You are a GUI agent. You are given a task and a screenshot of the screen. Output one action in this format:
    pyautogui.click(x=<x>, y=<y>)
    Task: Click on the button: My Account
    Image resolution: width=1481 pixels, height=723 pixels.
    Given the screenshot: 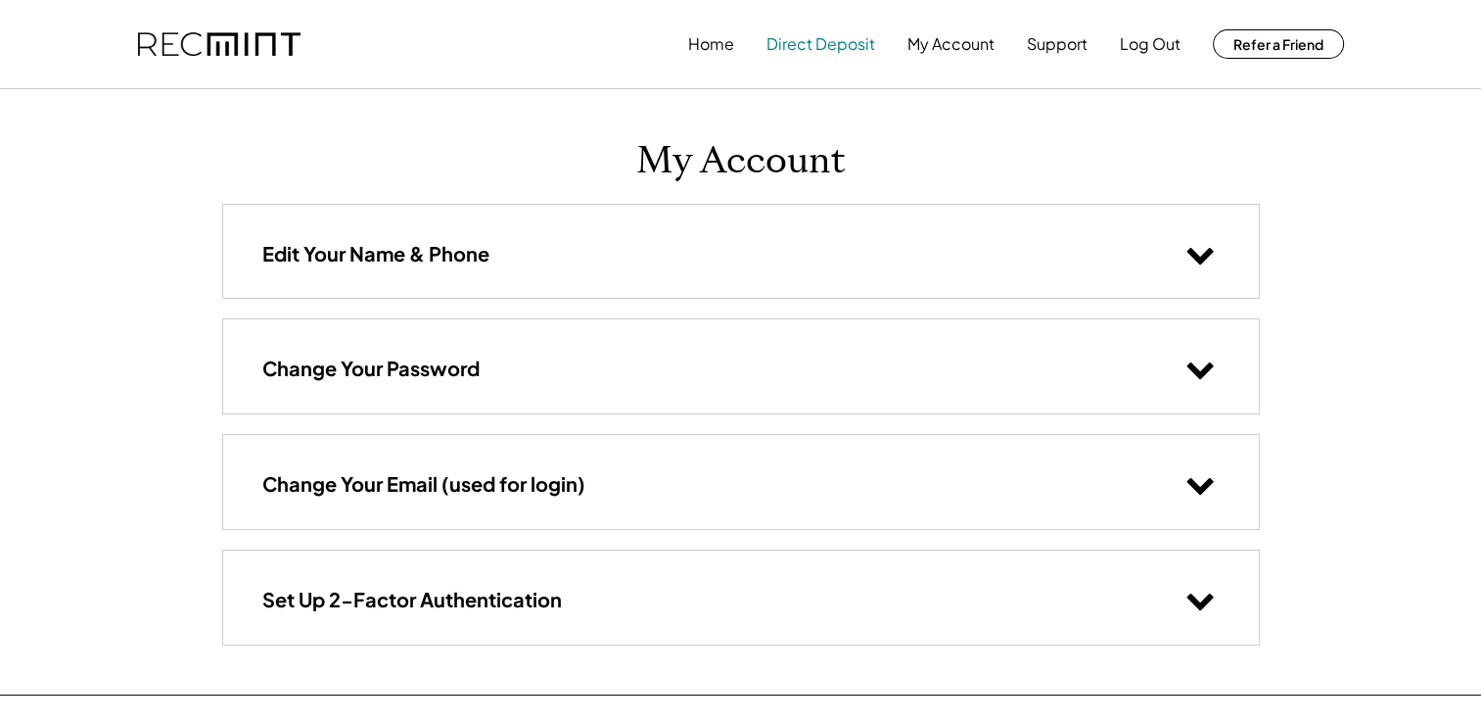 What is the action you would take?
    pyautogui.click(x=951, y=44)
    